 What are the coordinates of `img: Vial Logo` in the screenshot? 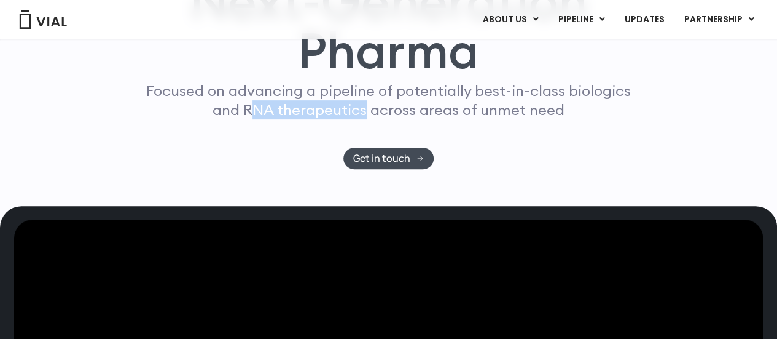 It's located at (43, 20).